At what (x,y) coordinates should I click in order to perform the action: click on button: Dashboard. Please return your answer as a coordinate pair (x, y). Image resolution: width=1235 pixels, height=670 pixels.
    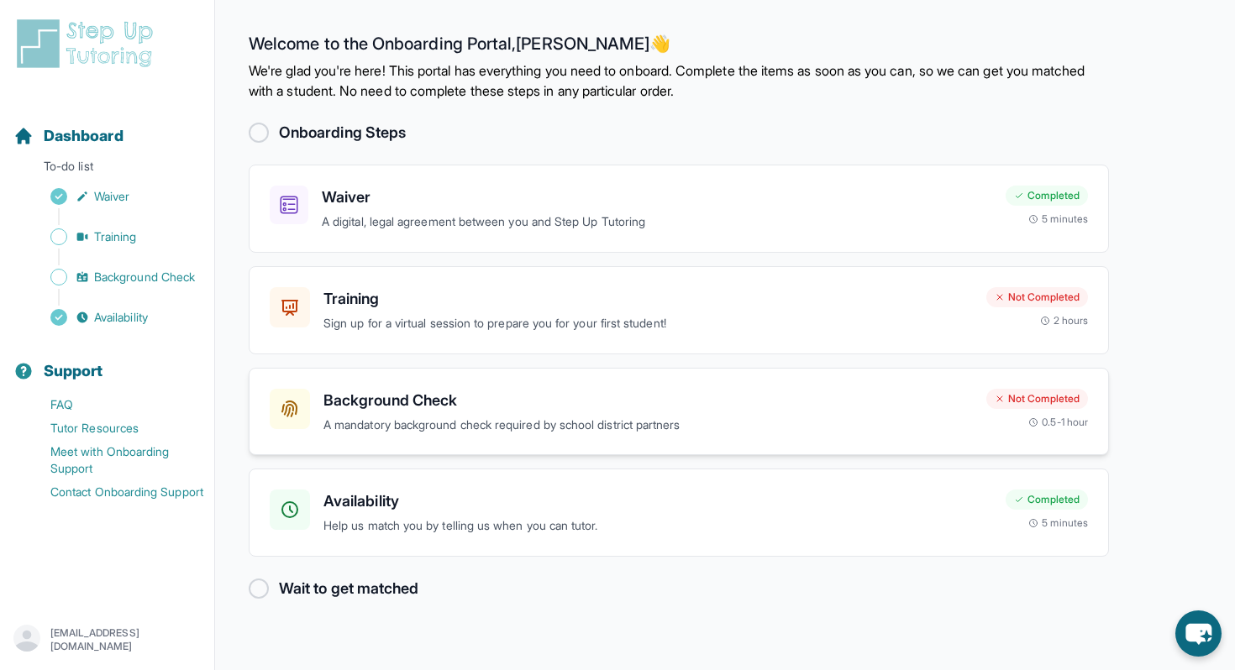
    Looking at the image, I should click on (107, 126).